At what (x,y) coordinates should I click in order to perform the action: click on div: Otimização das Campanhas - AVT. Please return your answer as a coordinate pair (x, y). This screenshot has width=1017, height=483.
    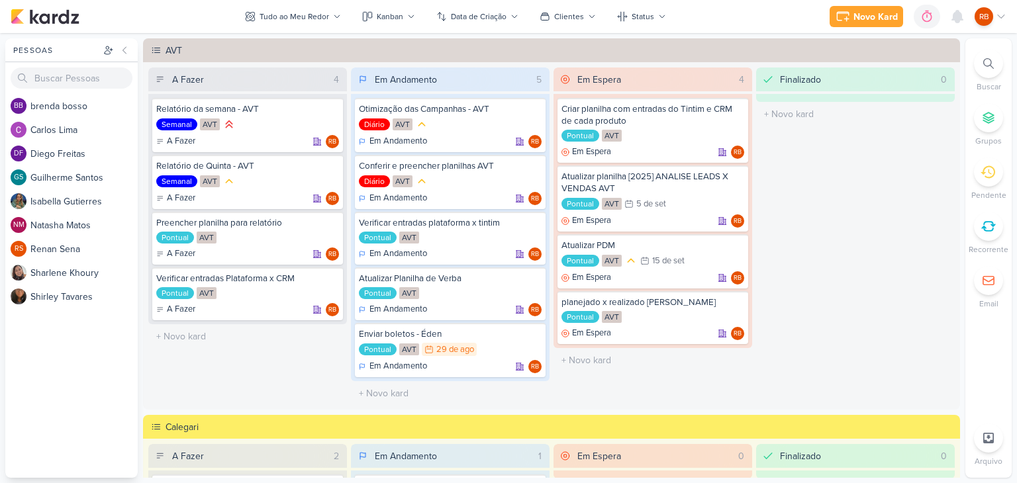
    Looking at the image, I should click on (450, 109).